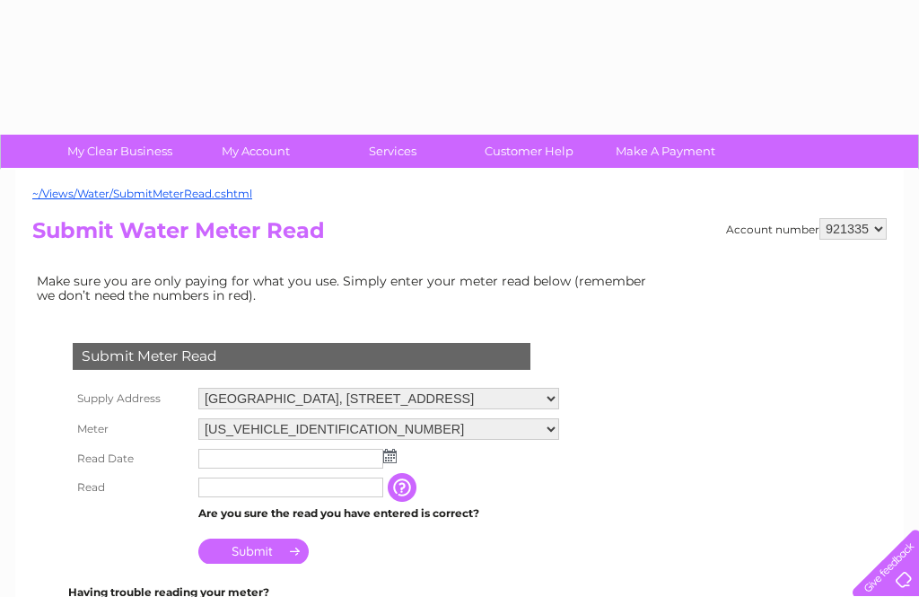 The height and width of the screenshot is (597, 919). Describe the element at coordinates (347, 288) in the screenshot. I see `td: Make sure you are only paying for what you use. Simply enter your meter read below (remember we d...` at that location.